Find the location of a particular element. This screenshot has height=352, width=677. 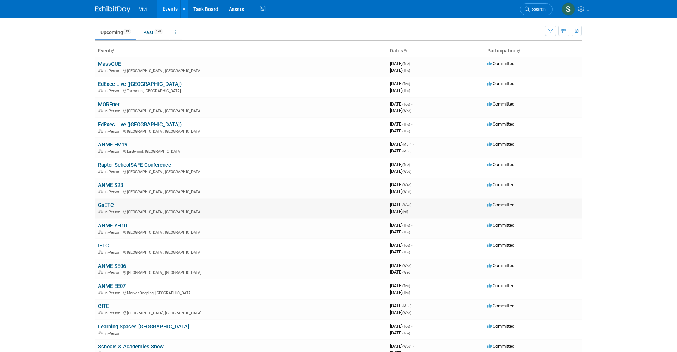

a: CITE is located at coordinates (103, 307).